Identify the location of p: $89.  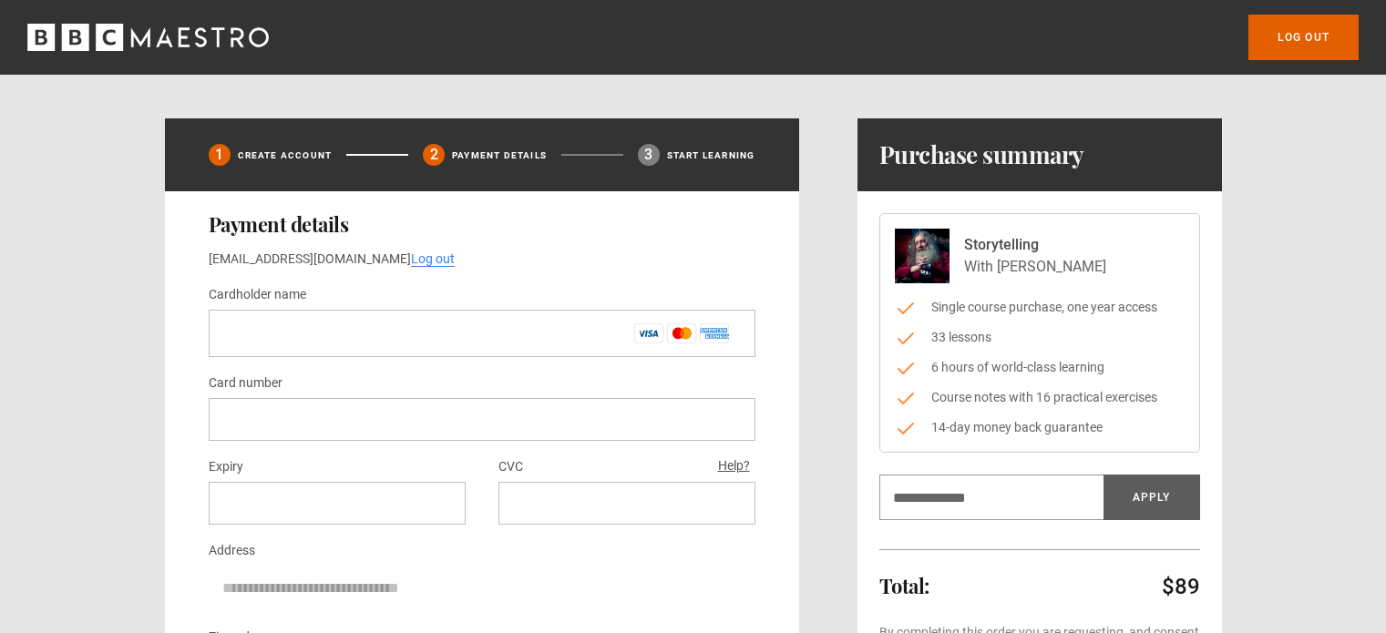
(1181, 587).